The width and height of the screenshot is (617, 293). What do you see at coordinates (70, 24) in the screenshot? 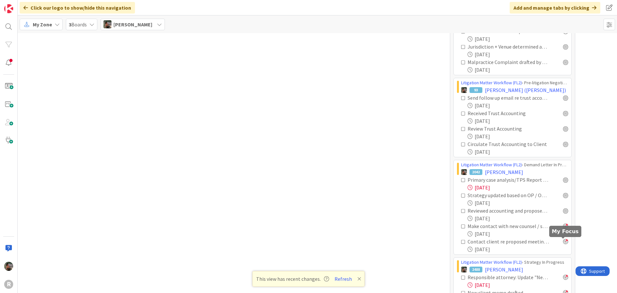
I see `b: 3` at bounding box center [70, 24].